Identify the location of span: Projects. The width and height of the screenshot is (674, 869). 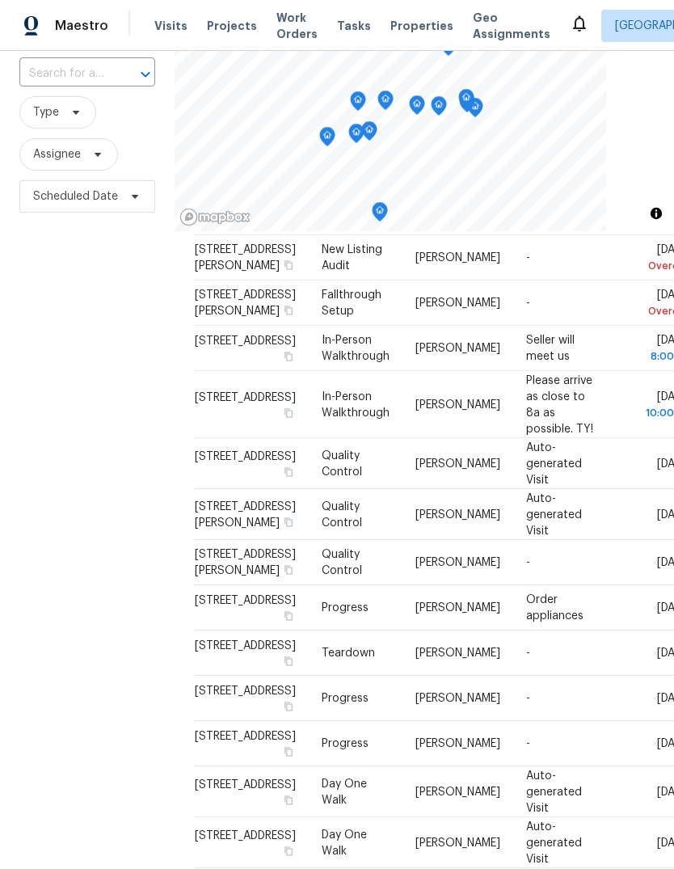
(232, 26).